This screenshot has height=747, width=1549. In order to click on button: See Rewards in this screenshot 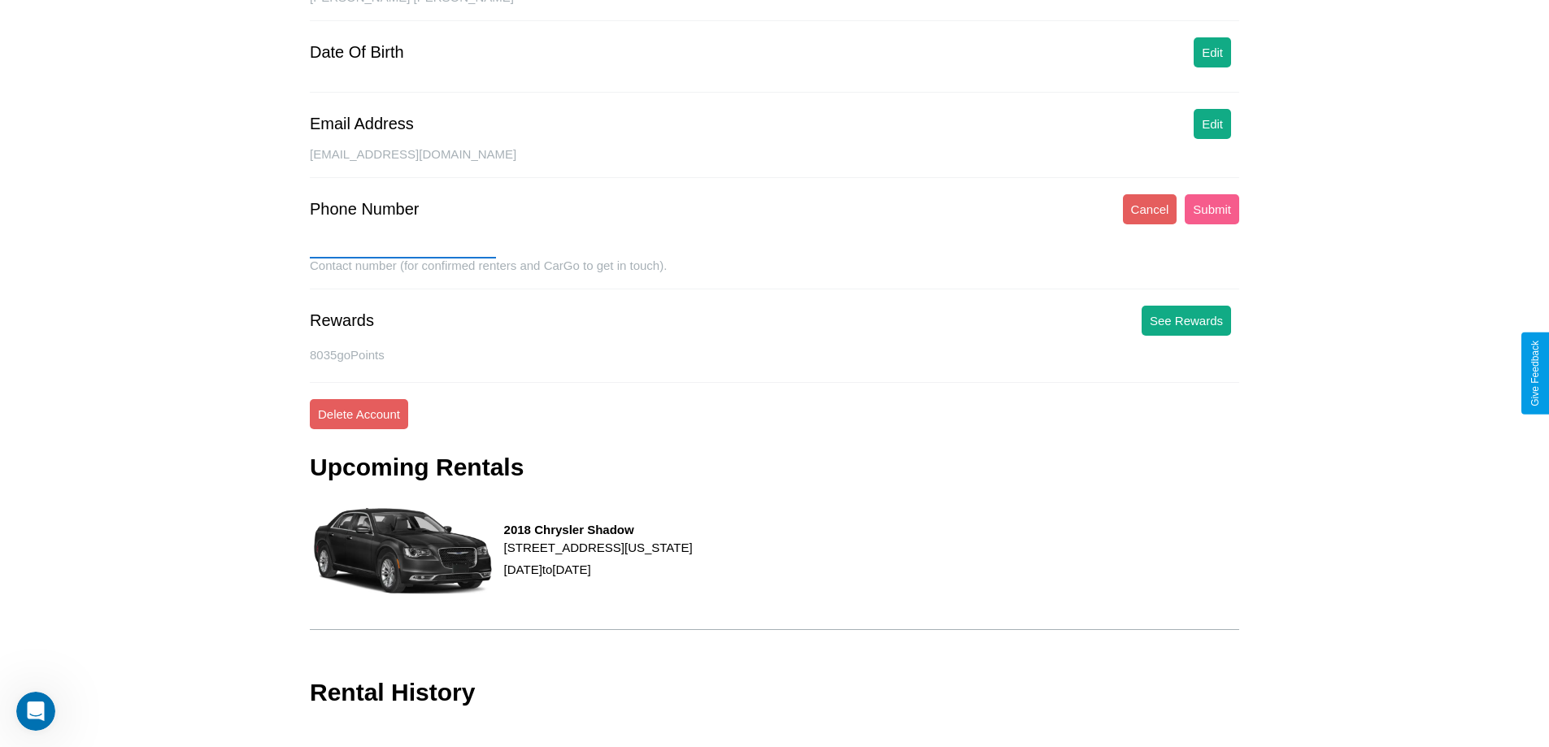, I will do `click(1186, 320)`.